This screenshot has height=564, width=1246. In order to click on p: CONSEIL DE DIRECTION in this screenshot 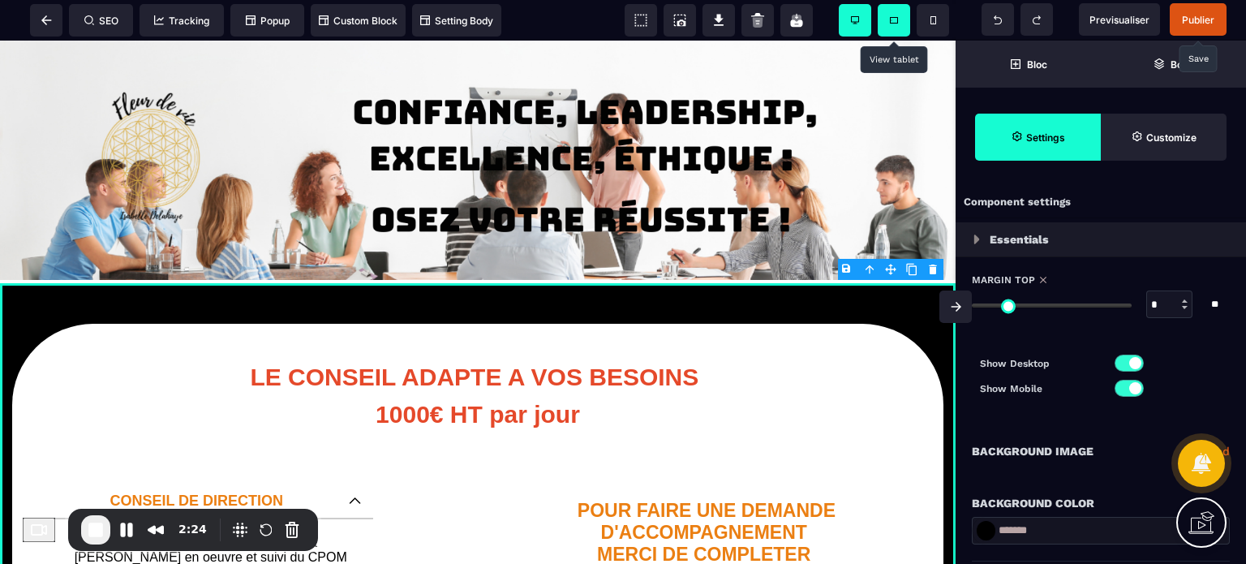, I will do `click(196, 460)`.